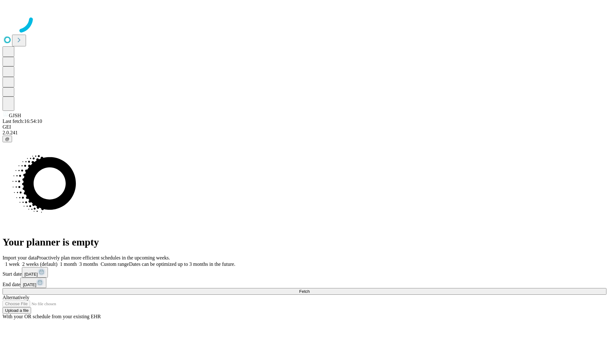 This screenshot has height=343, width=609. I want to click on div: Start date, so click(304, 272).